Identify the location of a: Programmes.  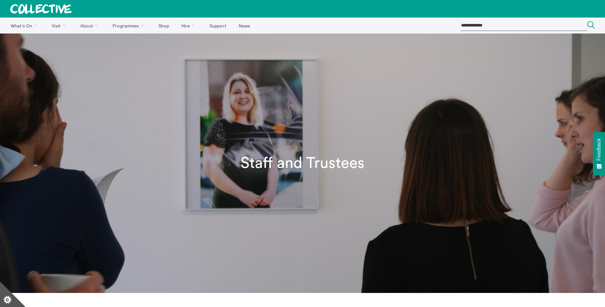
(130, 26).